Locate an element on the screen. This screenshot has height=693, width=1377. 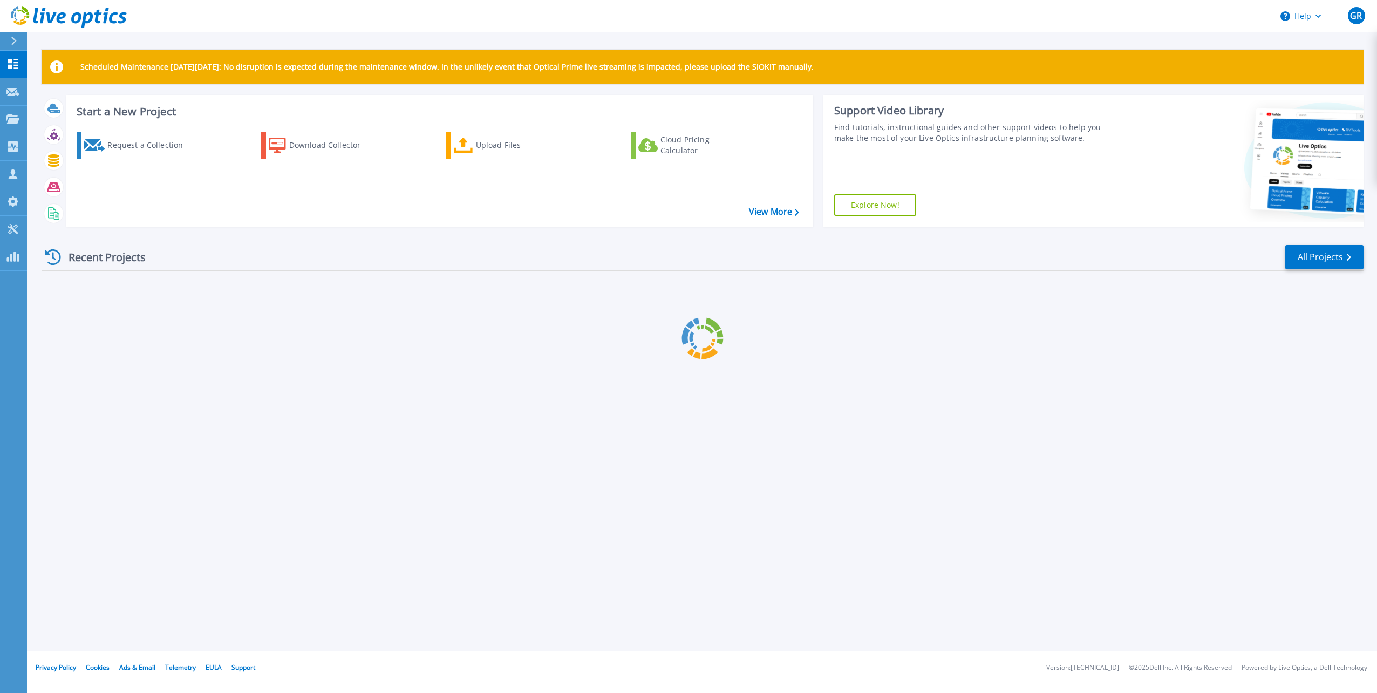
span: GR is located at coordinates (1356, 16).